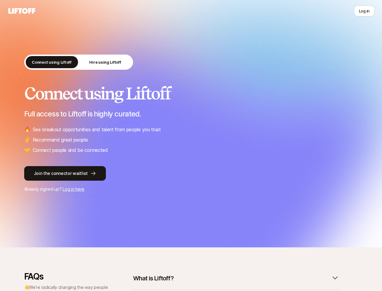 The height and width of the screenshot is (291, 382). Describe the element at coordinates (105, 62) in the screenshot. I see `p: Hire using Liftoff` at that location.